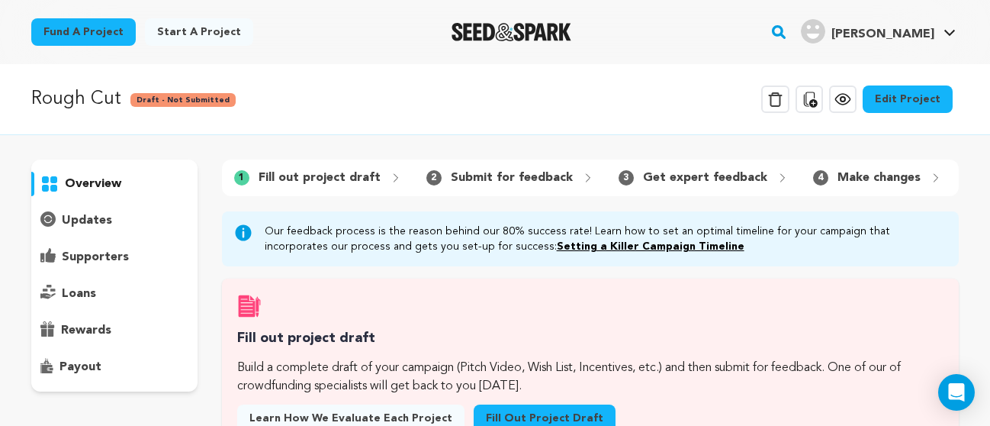  Describe the element at coordinates (76, 99) in the screenshot. I see `p: Rough Cut` at that location.